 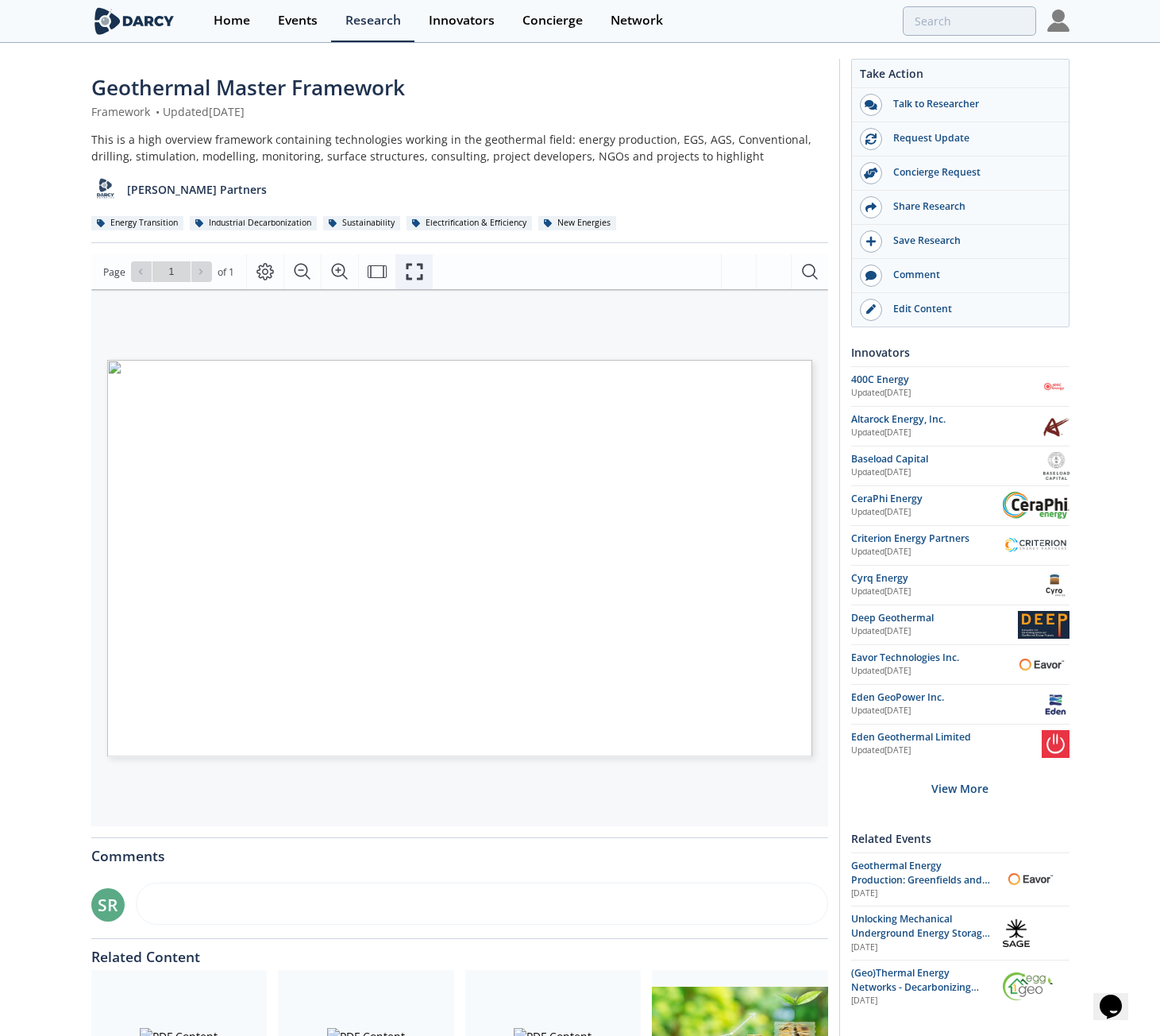 I want to click on div: Research, so click(x=373, y=21).